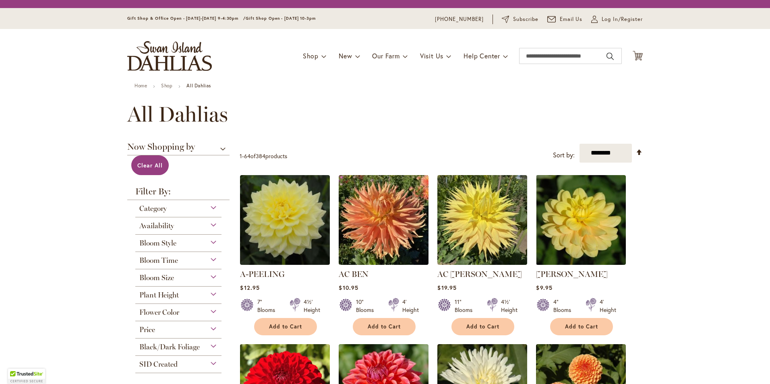 The image size is (770, 384). I want to click on span: Email Us, so click(571, 19).